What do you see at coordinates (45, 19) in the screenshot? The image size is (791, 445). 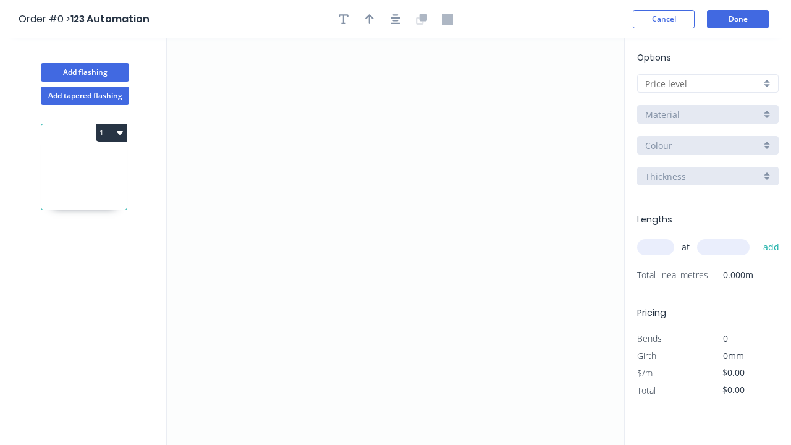 I see `span: Order #0 >` at bounding box center [45, 19].